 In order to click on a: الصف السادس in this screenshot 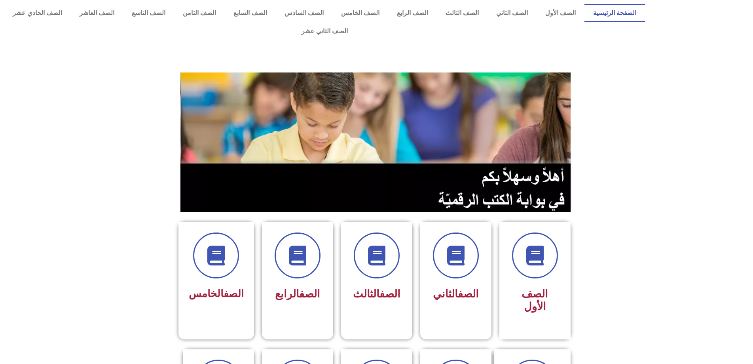, I will do `click(304, 13)`.